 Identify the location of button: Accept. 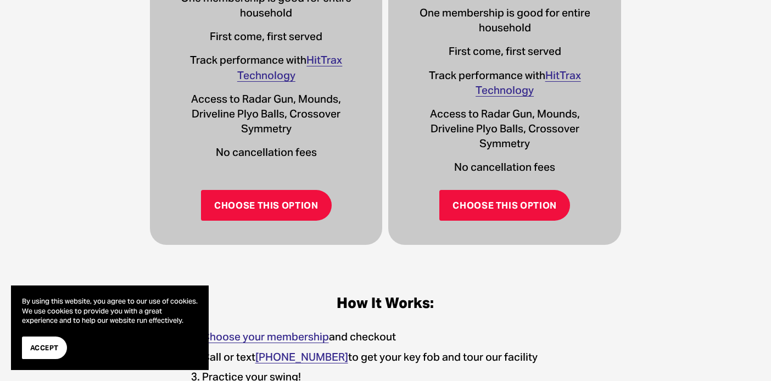
(44, 347).